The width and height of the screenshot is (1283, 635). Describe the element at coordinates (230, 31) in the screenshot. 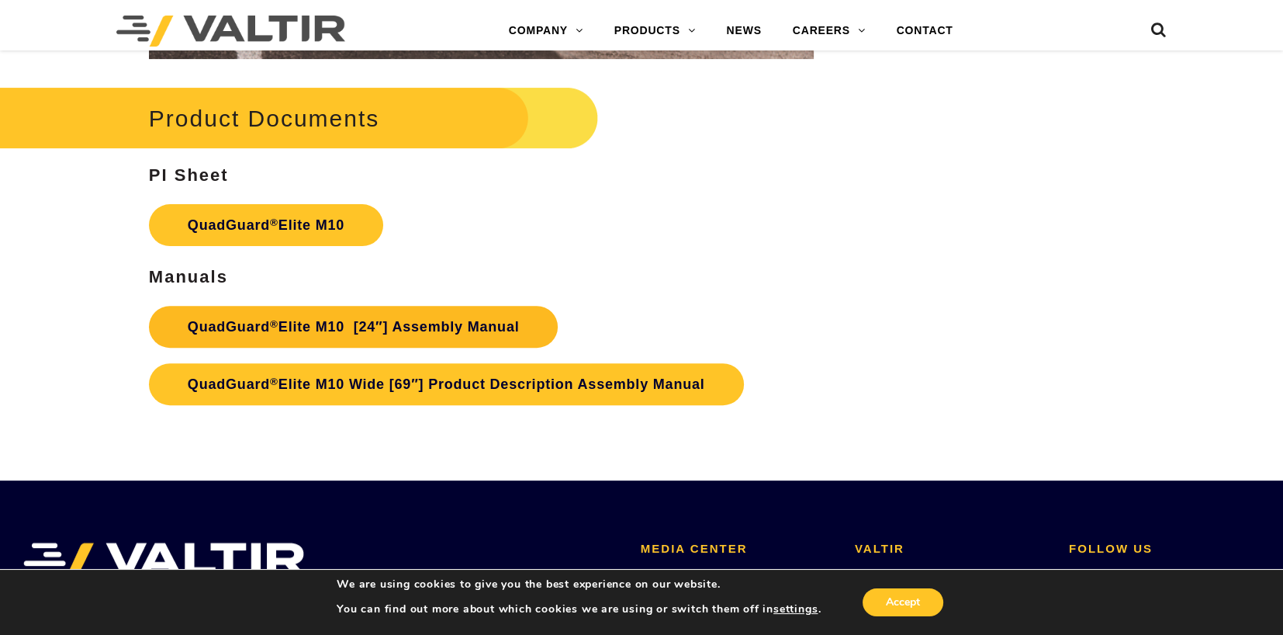

I see `img: Valtir` at that location.